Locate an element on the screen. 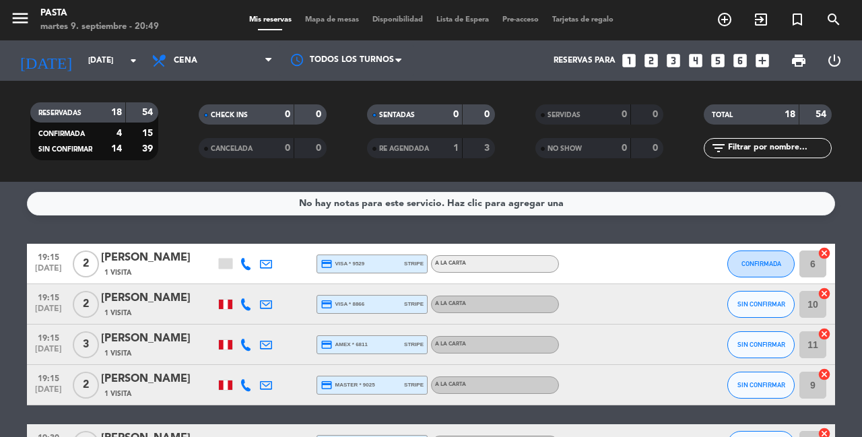 This screenshot has width=862, height=437. strong: 18 is located at coordinates (117, 112).